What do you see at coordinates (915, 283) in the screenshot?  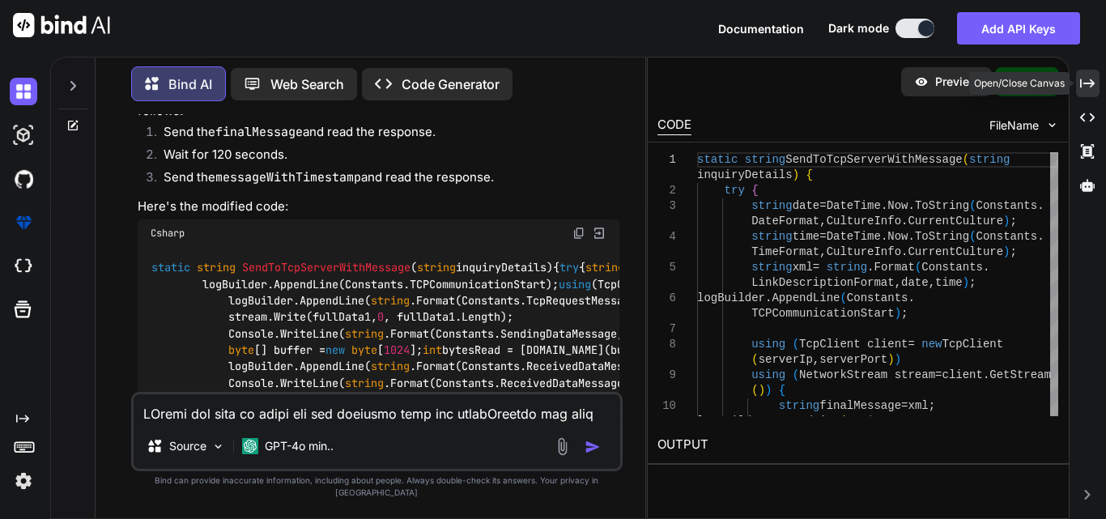 I see `span: date` at bounding box center [915, 283].